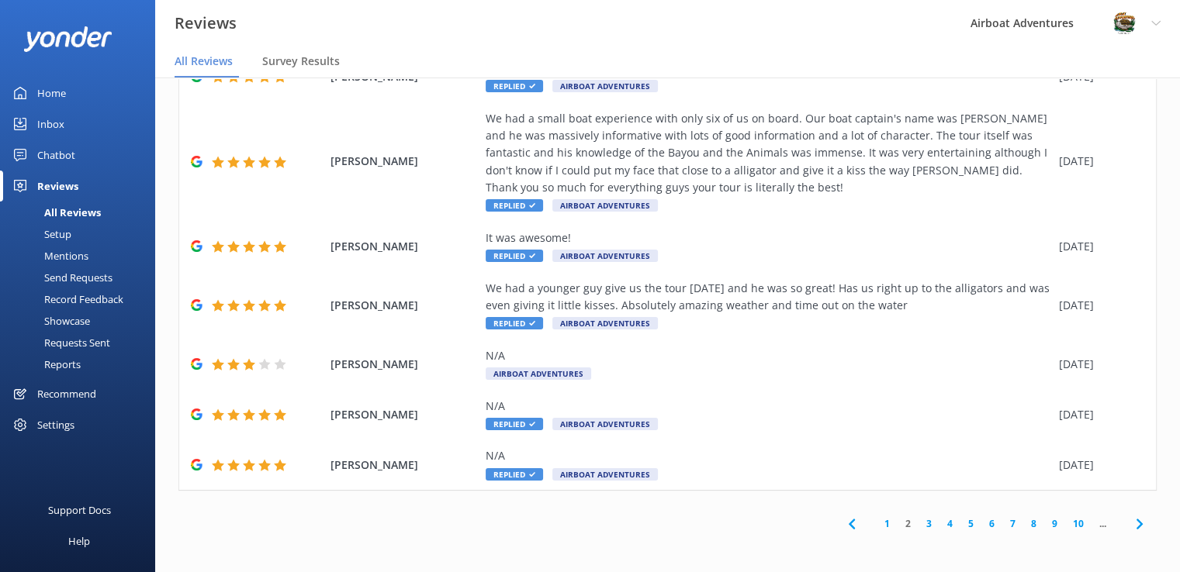  Describe the element at coordinates (67, 39) in the screenshot. I see `img: yonder-white-logo.png` at that location.